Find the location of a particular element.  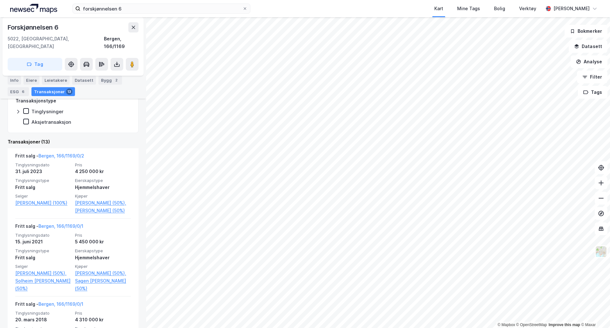

a: Improve this map is located at coordinates (564, 324).